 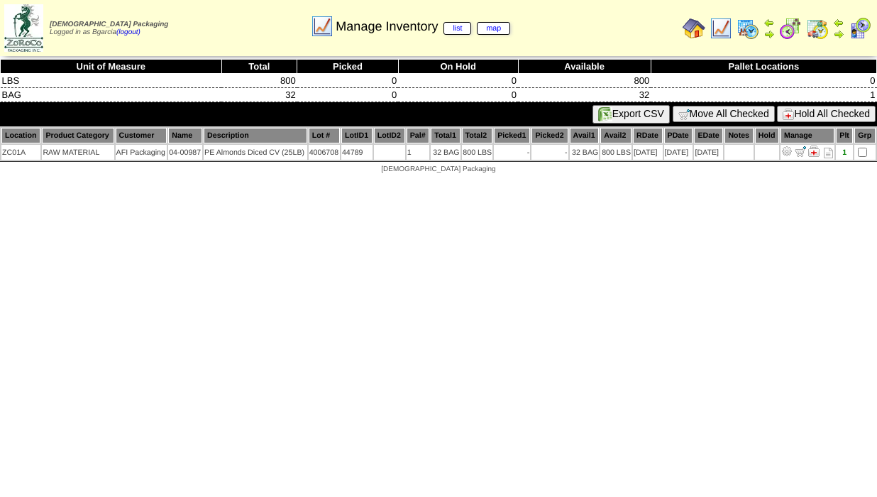 What do you see at coordinates (767, 136) in the screenshot?
I see `th: Hold` at bounding box center [767, 136].